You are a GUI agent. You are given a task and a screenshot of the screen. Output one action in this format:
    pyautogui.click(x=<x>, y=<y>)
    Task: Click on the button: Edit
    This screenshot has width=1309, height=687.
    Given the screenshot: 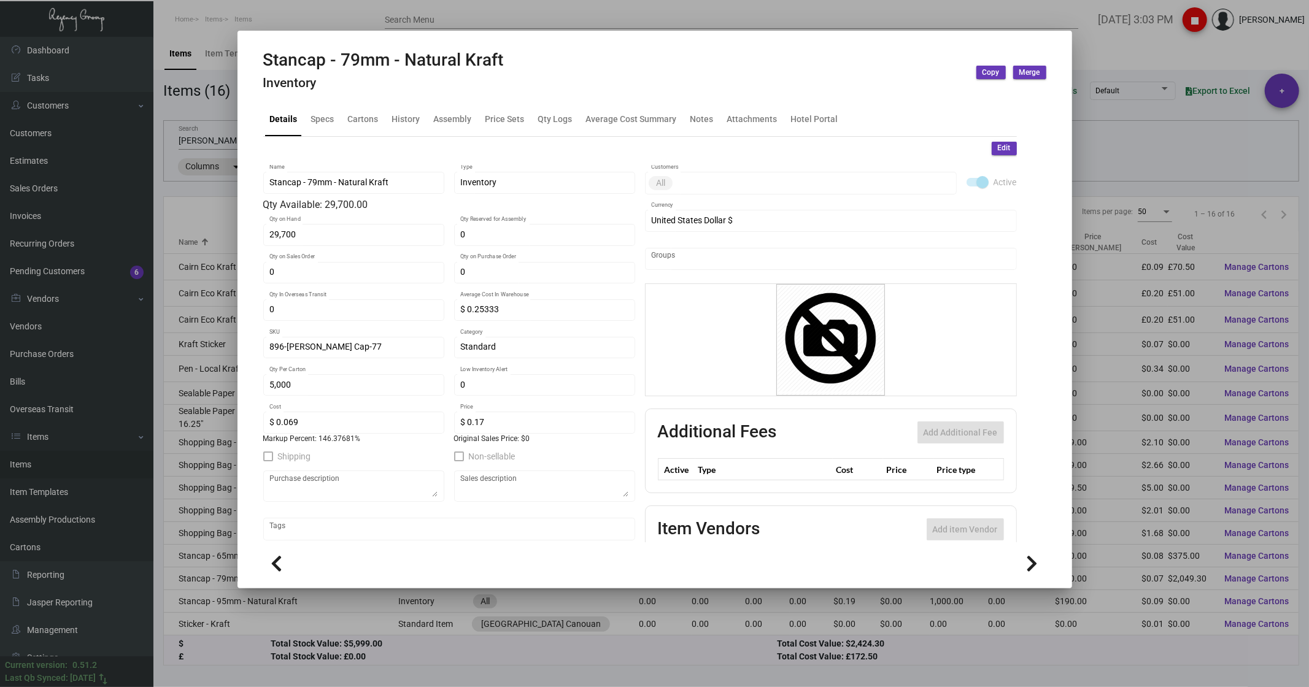 What is the action you would take?
    pyautogui.click(x=1004, y=148)
    